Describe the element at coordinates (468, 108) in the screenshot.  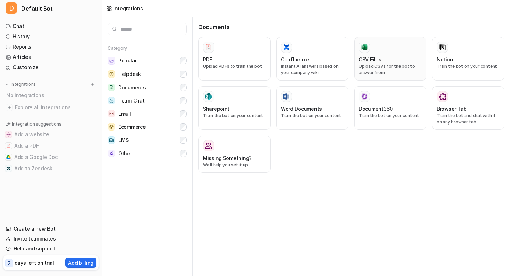
I see `button: Browser TabBrowser TabTrain the bot and chat with it on any browser tab` at that location.